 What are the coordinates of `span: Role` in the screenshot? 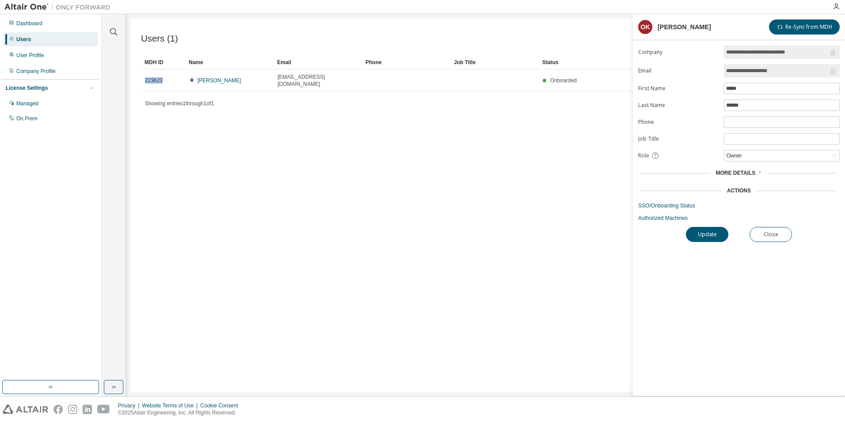 It's located at (643, 156).